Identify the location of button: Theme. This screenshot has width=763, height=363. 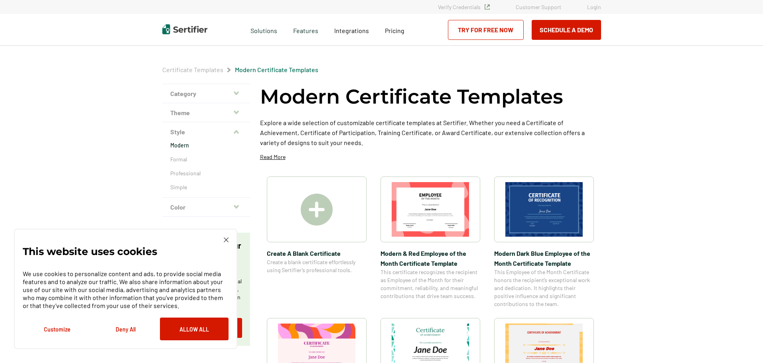
(206, 113).